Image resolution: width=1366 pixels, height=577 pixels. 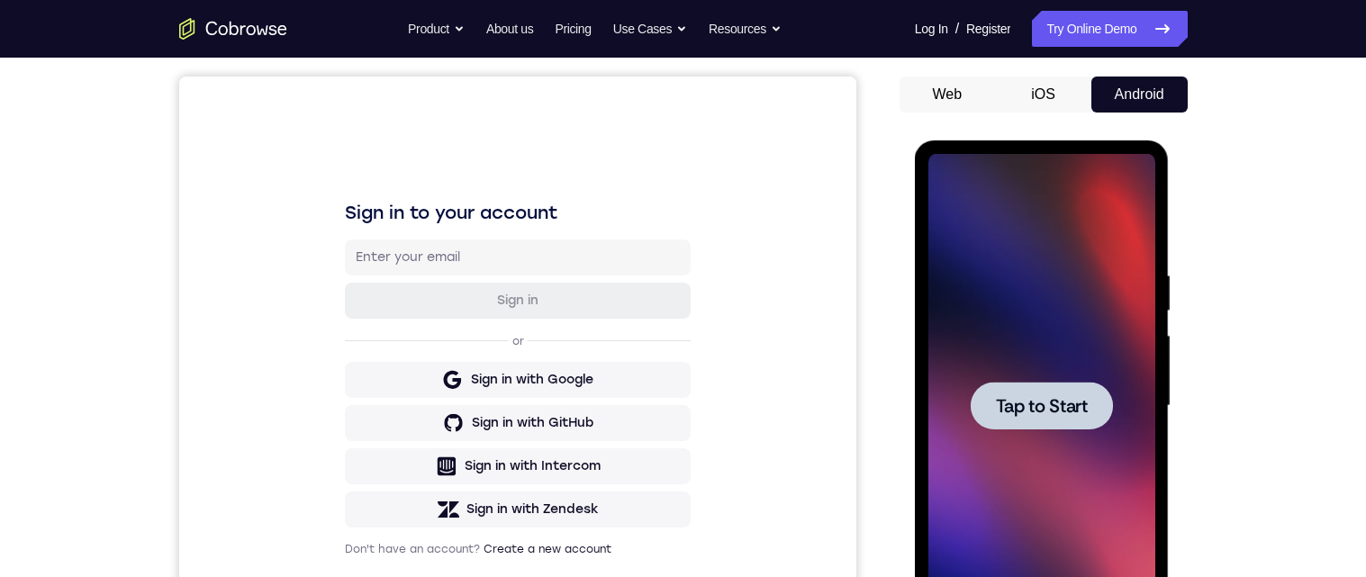 What do you see at coordinates (931, 29) in the screenshot?
I see `a: Log In` at bounding box center [931, 29].